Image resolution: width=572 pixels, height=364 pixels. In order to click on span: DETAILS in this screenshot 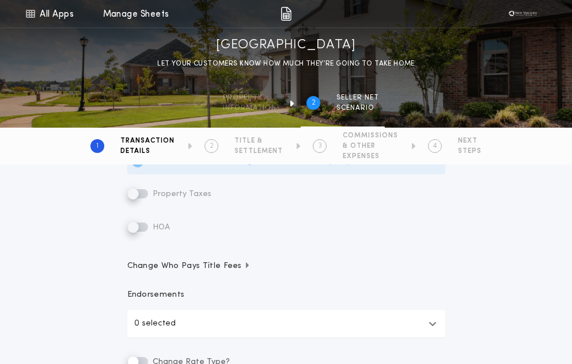, I will do `click(147, 151)`.